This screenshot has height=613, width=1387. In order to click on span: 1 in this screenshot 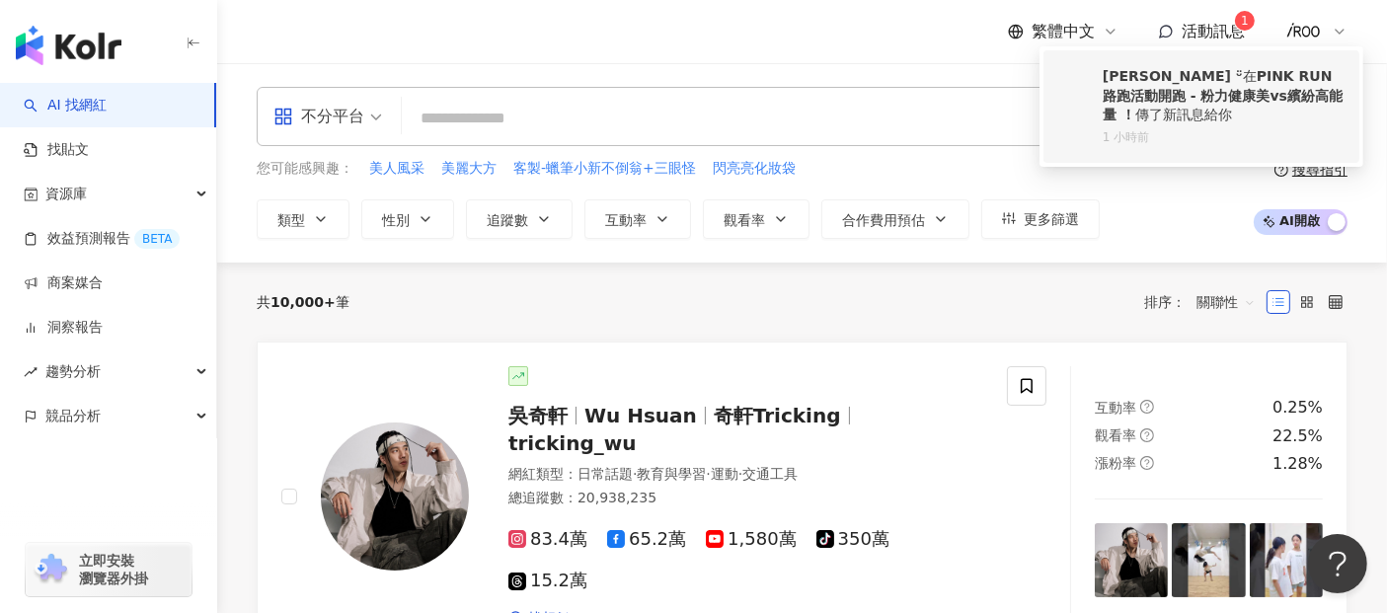, I will do `click(1245, 21)`.